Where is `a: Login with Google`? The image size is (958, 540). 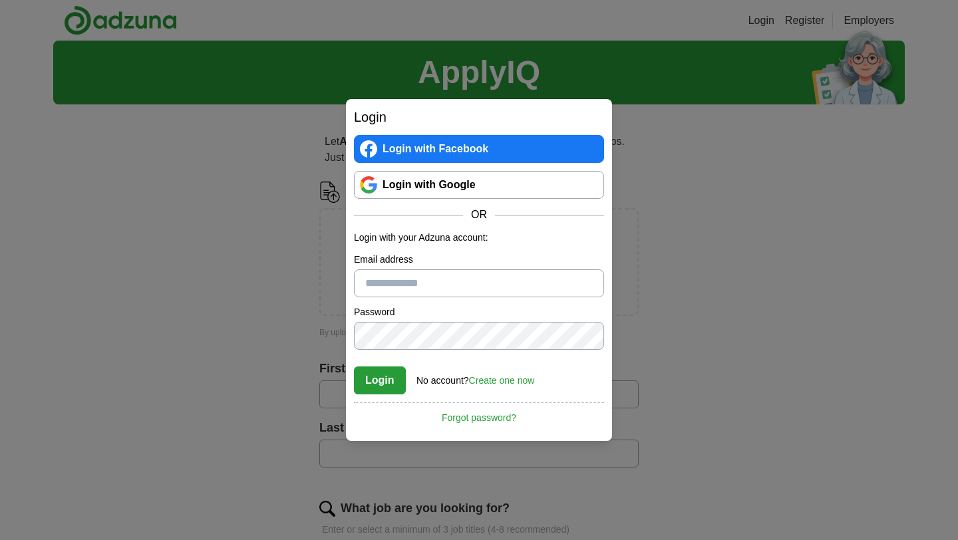 a: Login with Google is located at coordinates (479, 185).